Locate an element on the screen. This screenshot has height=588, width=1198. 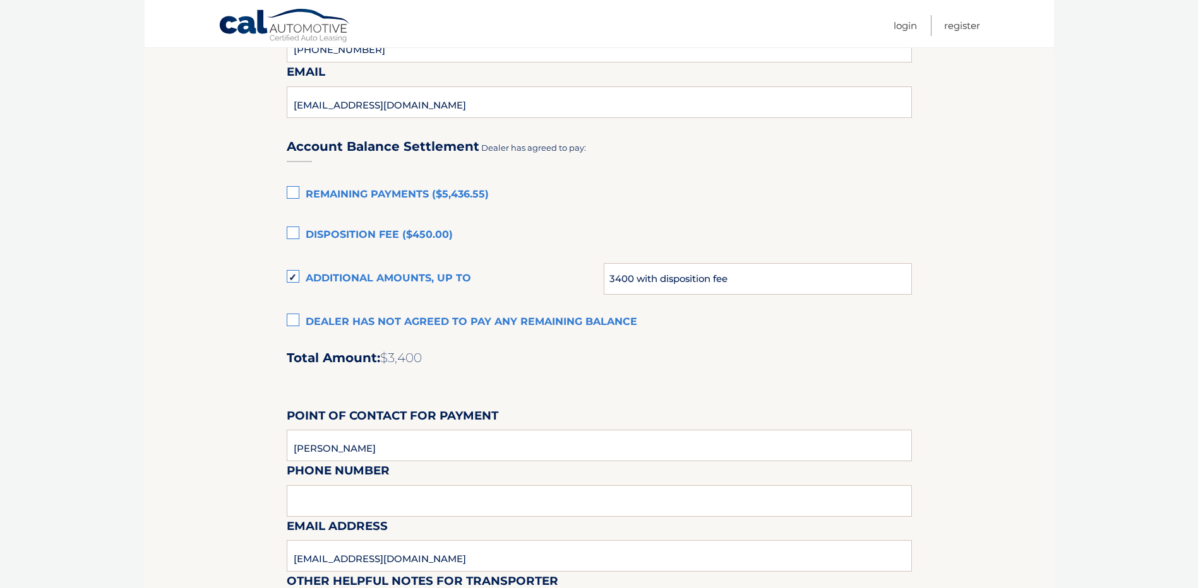
span: $3,400 is located at coordinates (401, 358).